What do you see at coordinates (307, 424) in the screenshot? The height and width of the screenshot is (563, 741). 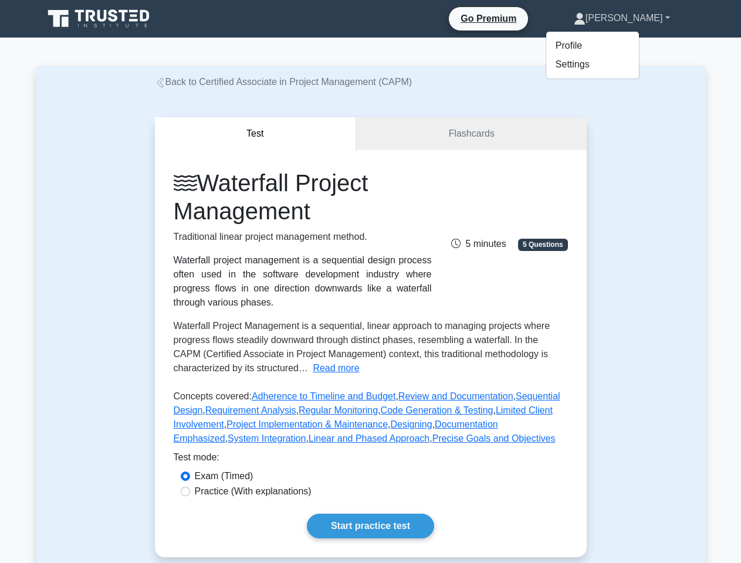 I see `a: Project Implementation & Maintenance` at bounding box center [307, 424].